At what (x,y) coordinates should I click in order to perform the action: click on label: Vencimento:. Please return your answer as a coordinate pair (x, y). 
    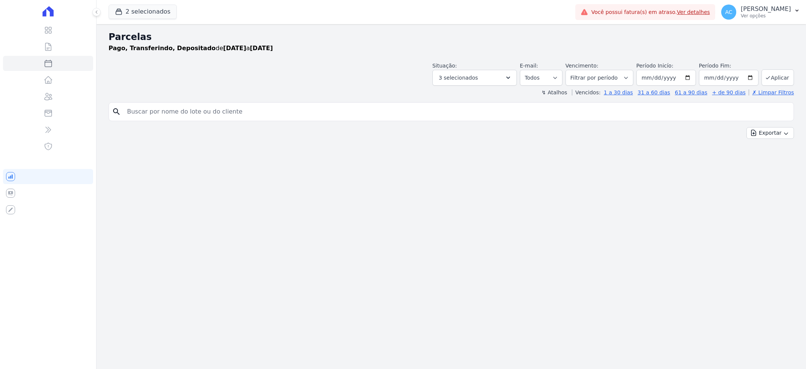
    Looking at the image, I should click on (582, 66).